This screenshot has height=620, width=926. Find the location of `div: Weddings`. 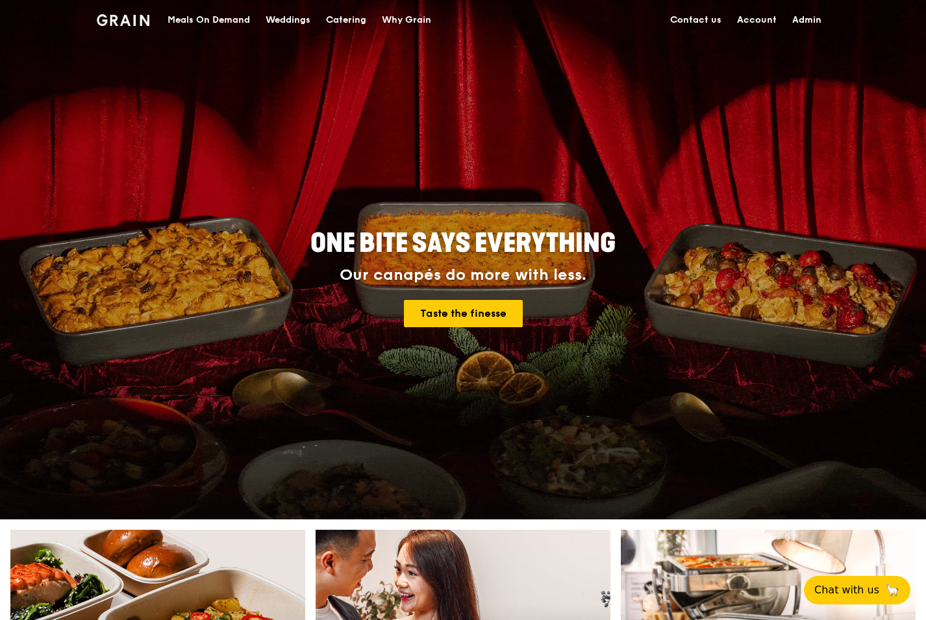

div: Weddings is located at coordinates (288, 20).